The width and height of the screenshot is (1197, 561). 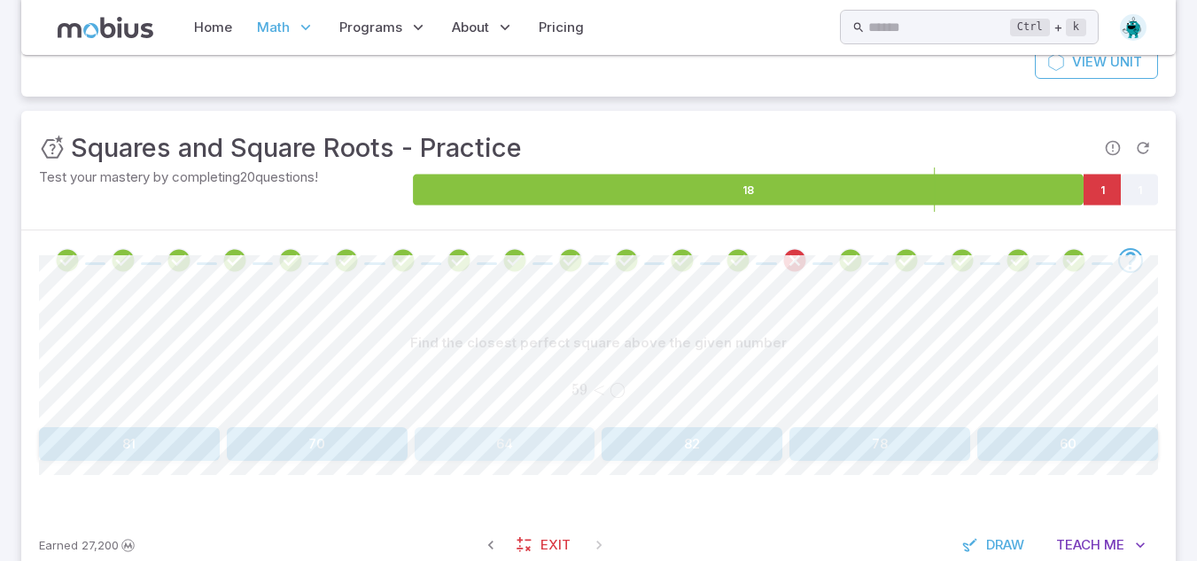 What do you see at coordinates (273, 27) in the screenshot?
I see `span: Math` at bounding box center [273, 27].